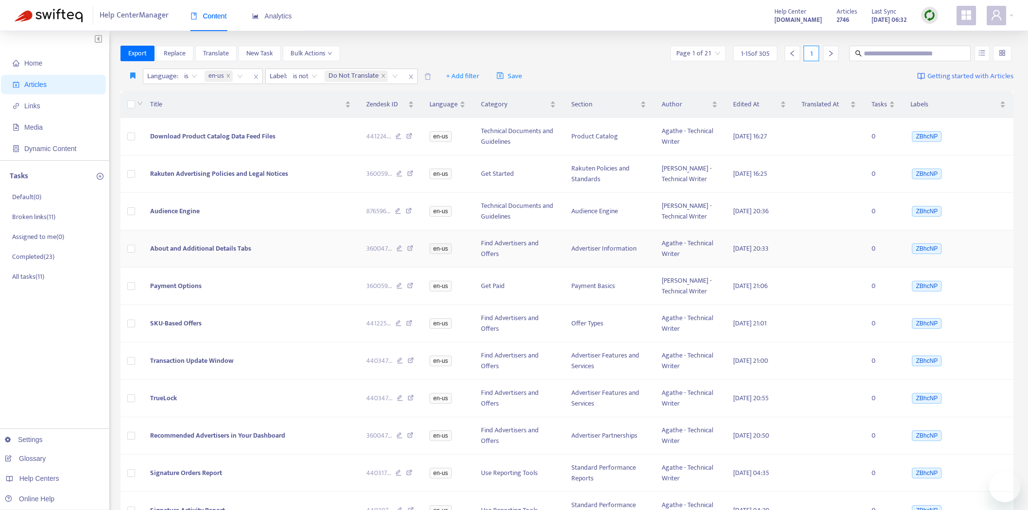 Image resolution: width=1028 pixels, height=510 pixels. Describe the element at coordinates (921, 76) in the screenshot. I see `img: image-link` at that location.